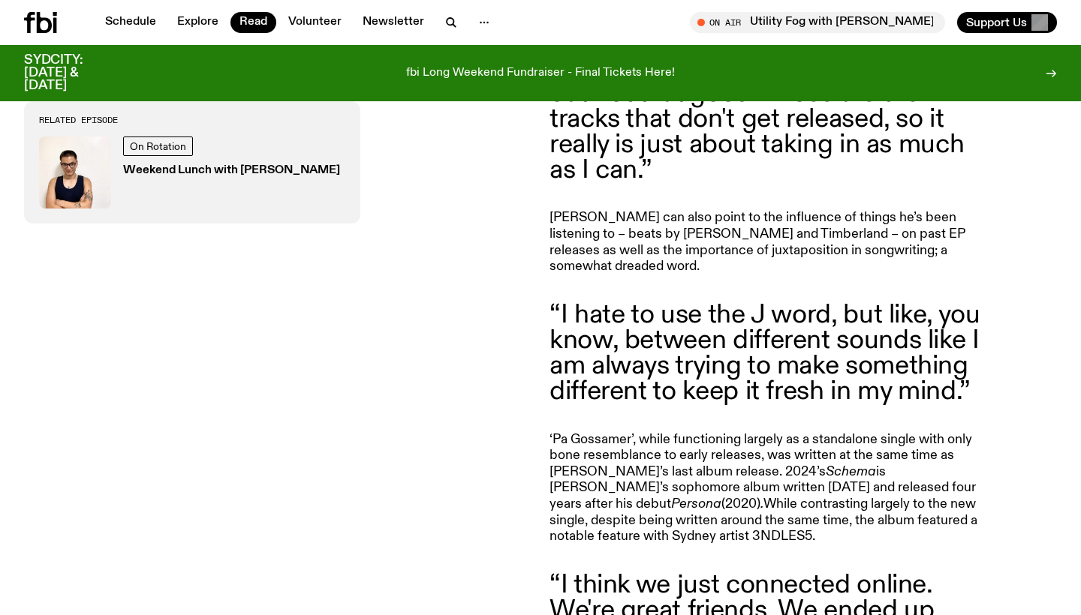  What do you see at coordinates (696, 504) in the screenshot?
I see `em: Persona` at bounding box center [696, 504].